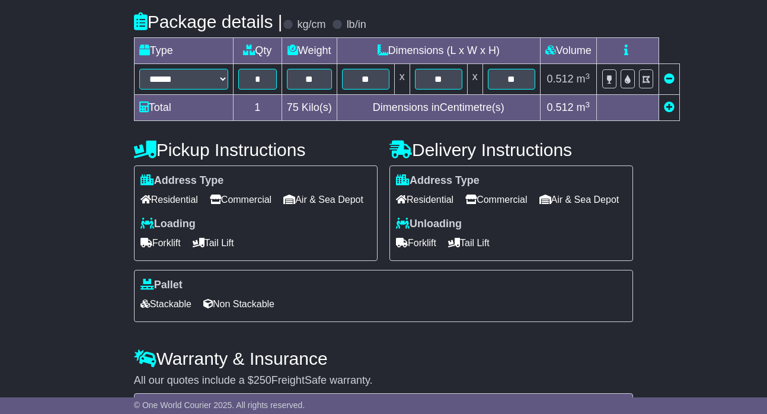 The image size is (767, 414). I want to click on label: lb/in, so click(356, 25).